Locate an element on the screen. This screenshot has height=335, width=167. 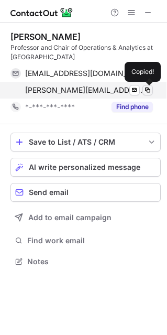
span: Send email is located at coordinates (49, 193).